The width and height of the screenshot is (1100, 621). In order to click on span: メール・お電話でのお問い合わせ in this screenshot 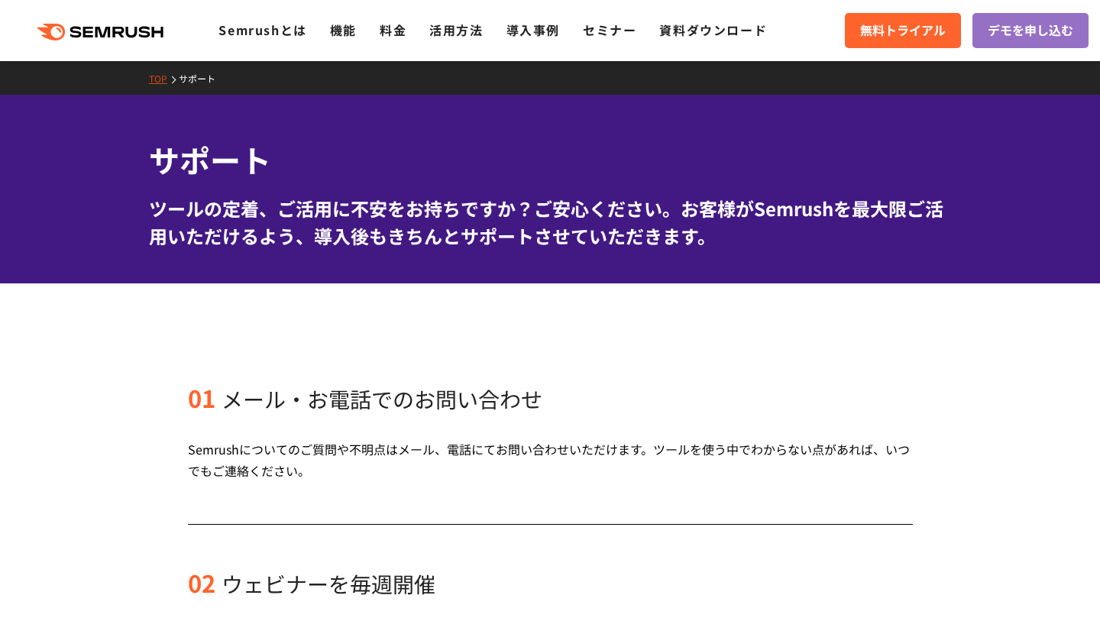, I will do `click(382, 399)`.